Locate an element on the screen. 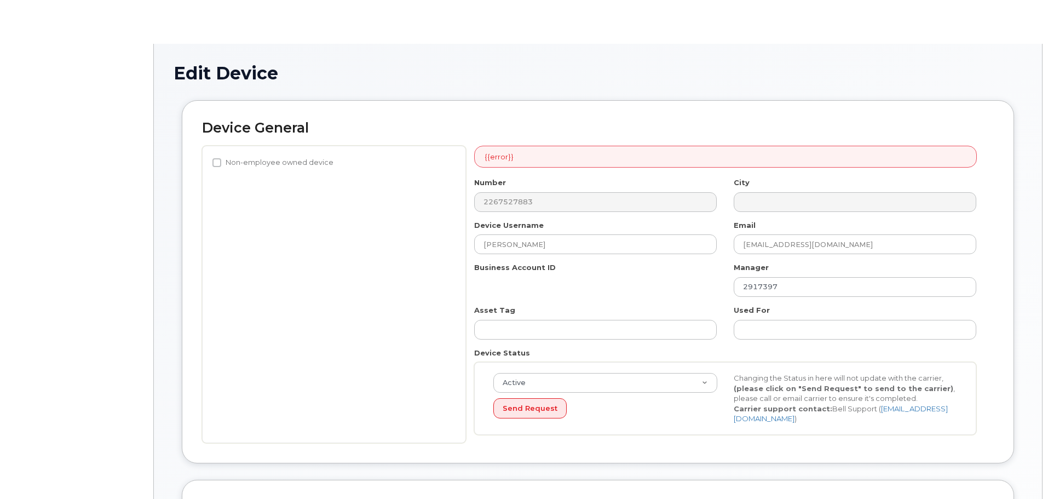 The height and width of the screenshot is (499, 1048). input: Non-employee owned device is located at coordinates (217, 163).